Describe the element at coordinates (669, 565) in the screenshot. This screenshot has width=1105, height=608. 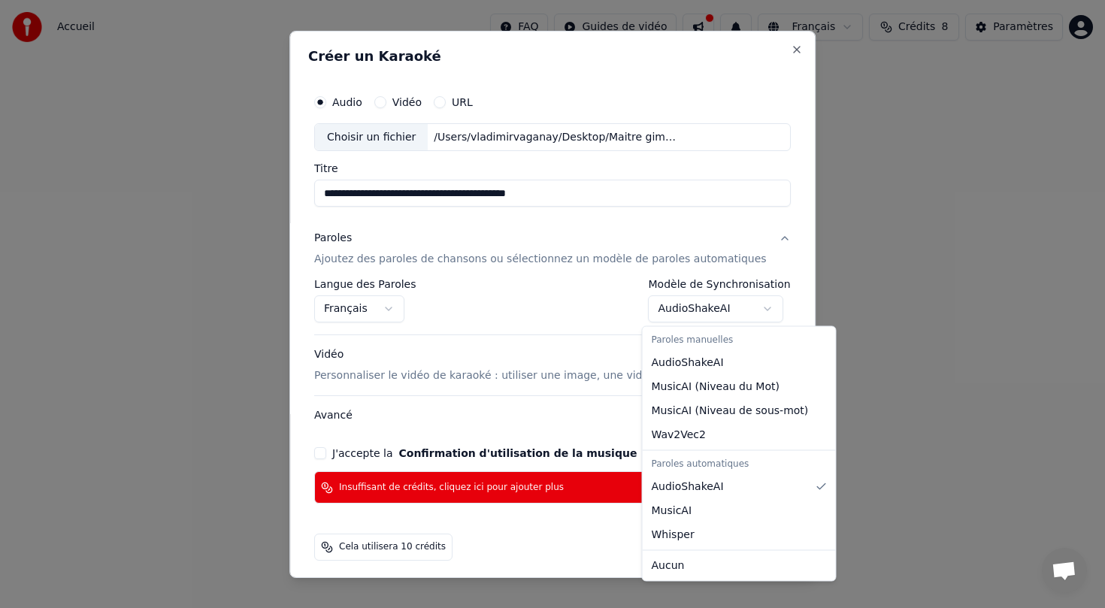
I see `span: Aucun` at that location.